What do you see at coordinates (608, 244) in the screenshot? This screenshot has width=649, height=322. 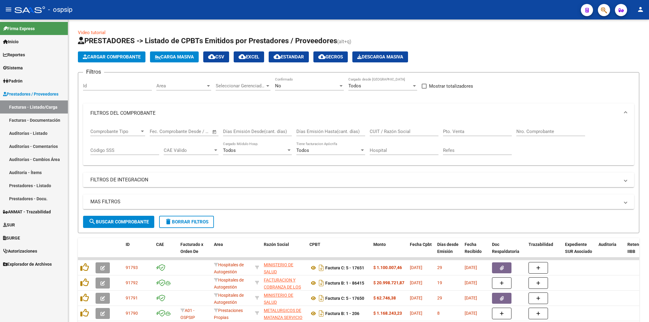 I see `span: Auditoria` at bounding box center [608, 244].